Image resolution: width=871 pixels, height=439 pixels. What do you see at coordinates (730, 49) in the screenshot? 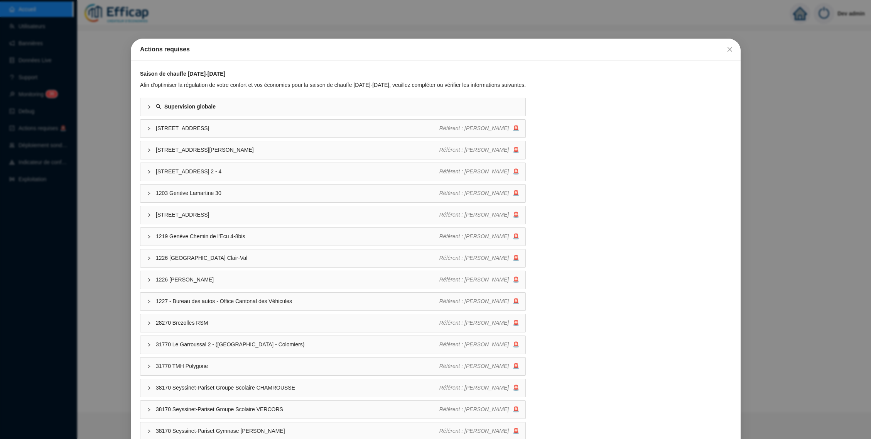
I see `button: Close` at bounding box center [730, 49].